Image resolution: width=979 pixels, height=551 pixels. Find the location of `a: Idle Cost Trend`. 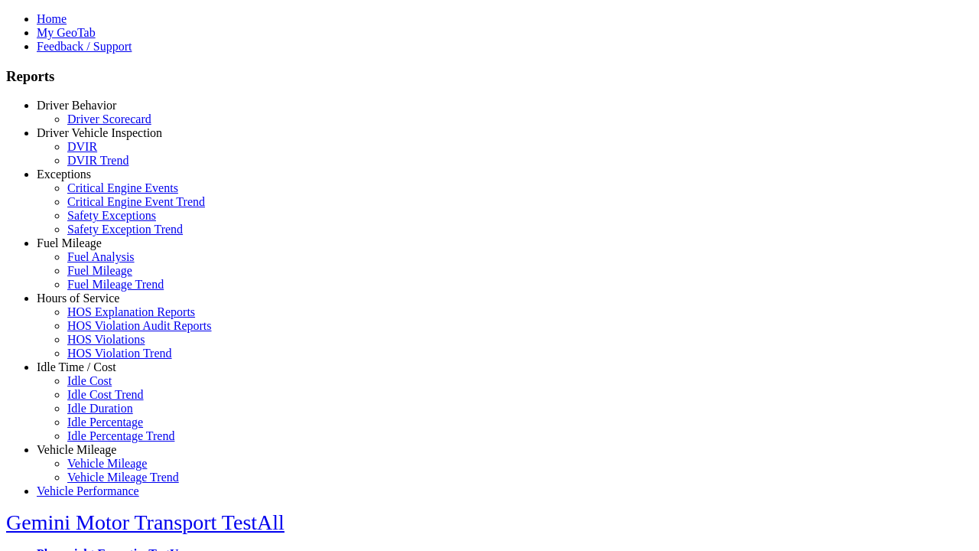

a: Idle Cost Trend is located at coordinates (106, 394).